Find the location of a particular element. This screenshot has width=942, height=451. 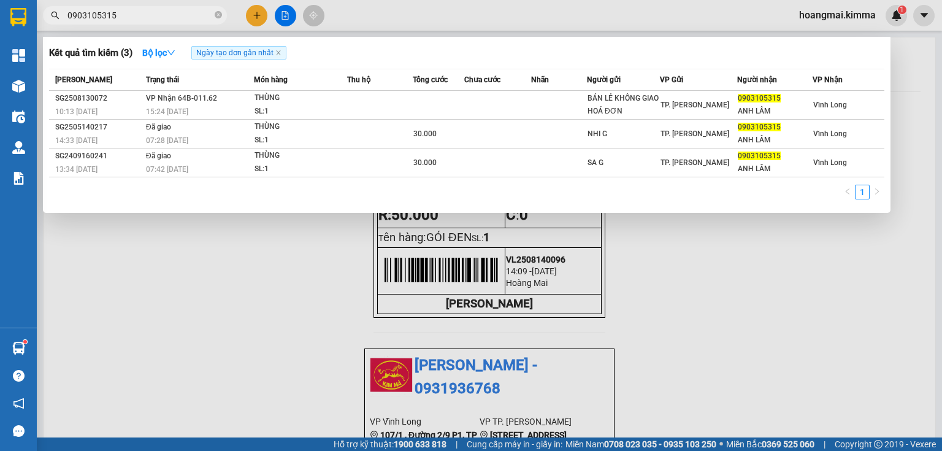

li: Previous Page is located at coordinates (848, 192).